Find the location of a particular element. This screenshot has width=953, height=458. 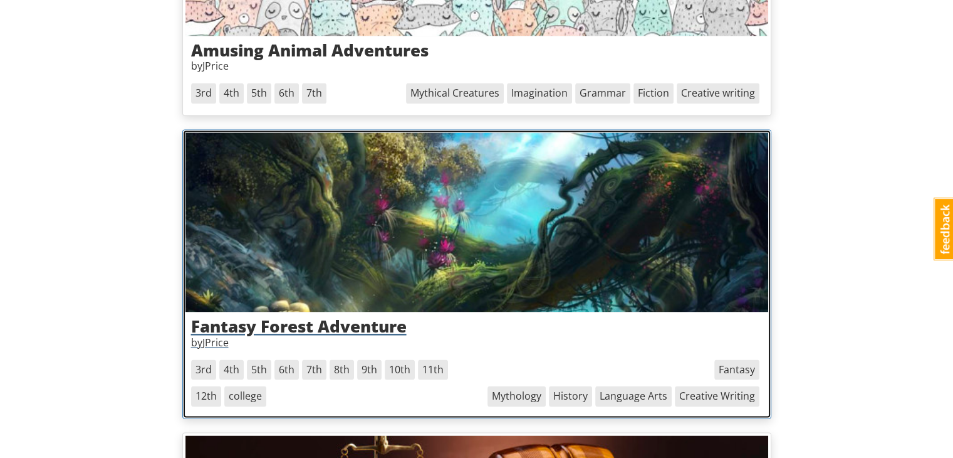

span: Imagination is located at coordinates (540, 93).